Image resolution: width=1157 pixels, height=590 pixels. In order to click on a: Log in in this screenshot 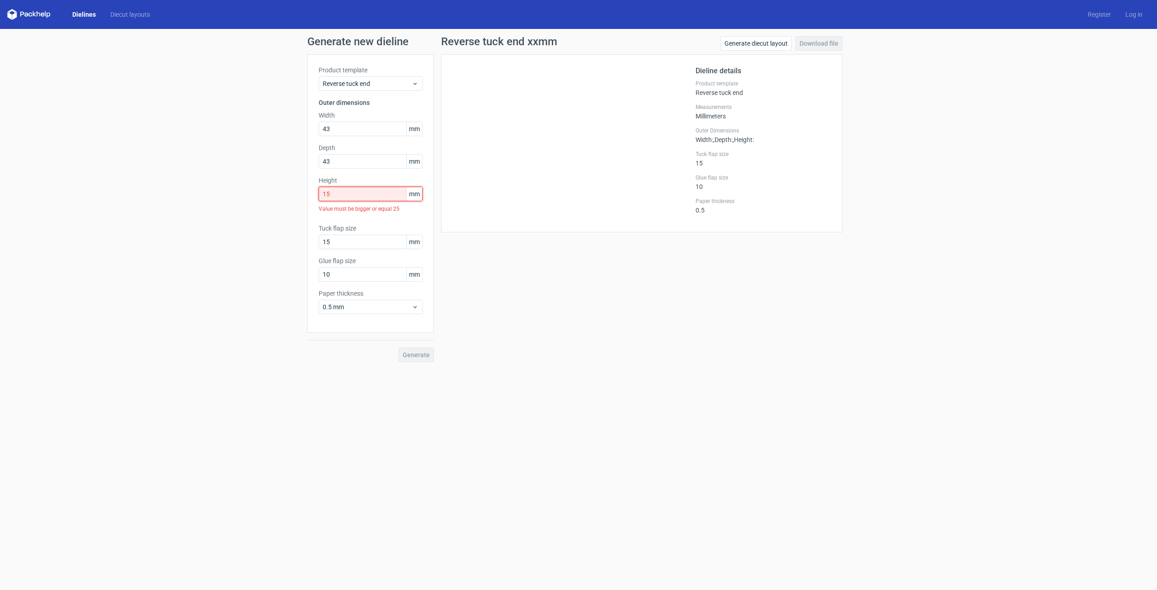, I will do `click(1134, 14)`.